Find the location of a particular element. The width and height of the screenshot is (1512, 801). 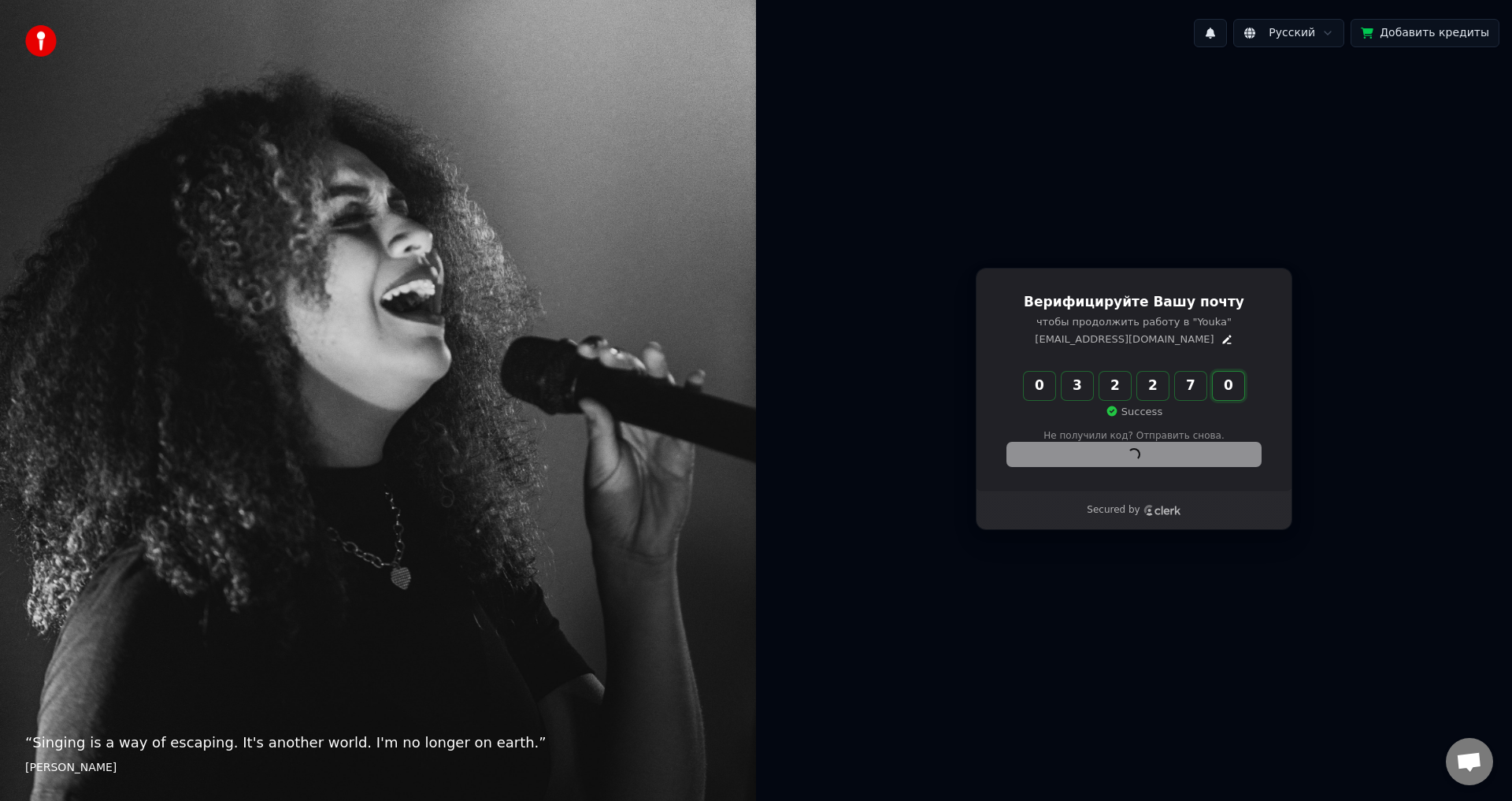

button: Edit is located at coordinates (1228, 340).